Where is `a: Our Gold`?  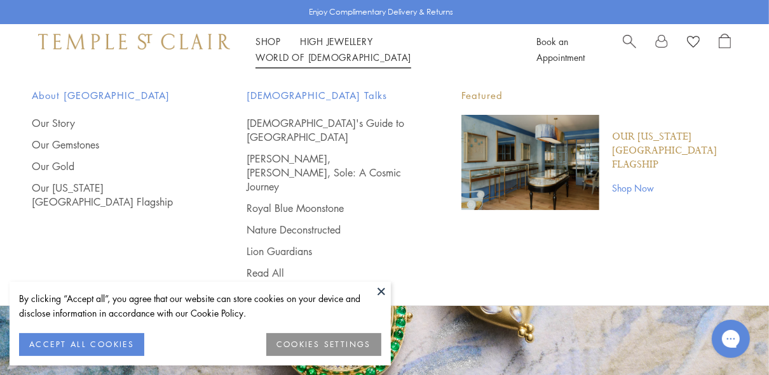 a: Our Gold is located at coordinates (114, 166).